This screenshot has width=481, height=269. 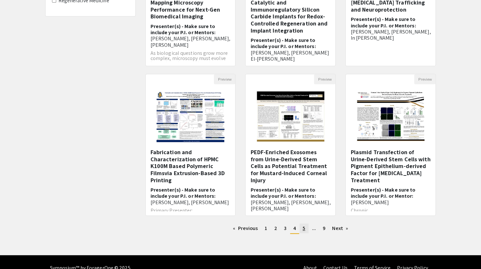 I want to click on span: 3, so click(x=285, y=228).